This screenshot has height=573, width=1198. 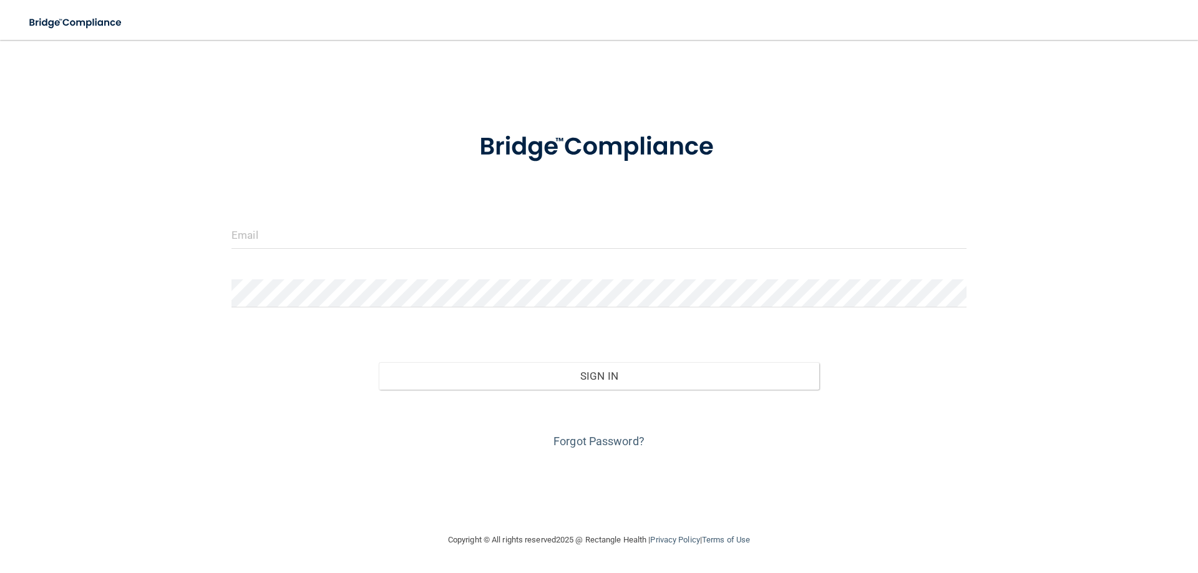 I want to click on input: Email, so click(x=599, y=235).